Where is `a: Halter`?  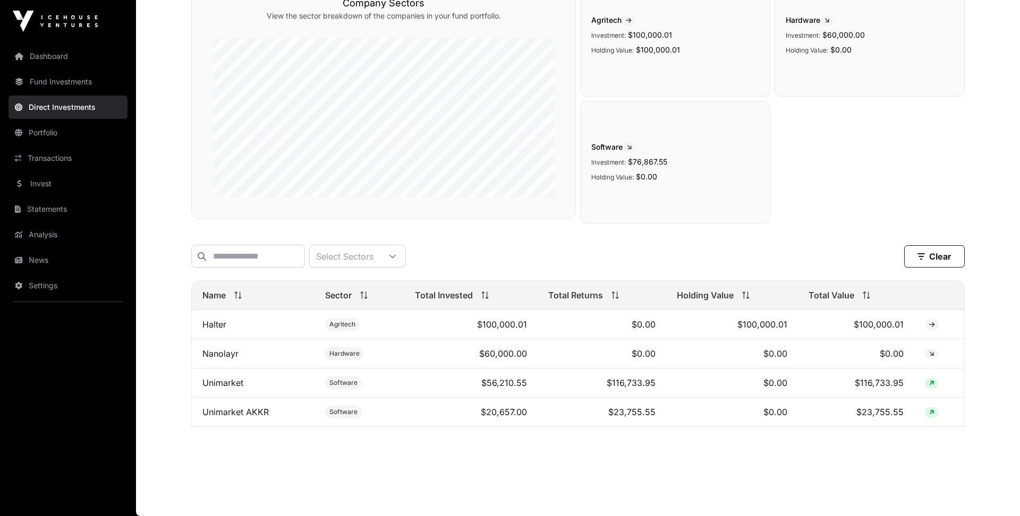
a: Halter is located at coordinates (214, 325).